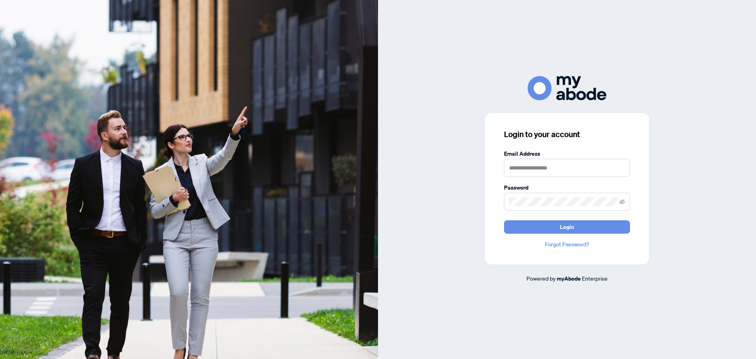 The height and width of the screenshot is (359, 756). I want to click on h3: Login to your account, so click(567, 134).